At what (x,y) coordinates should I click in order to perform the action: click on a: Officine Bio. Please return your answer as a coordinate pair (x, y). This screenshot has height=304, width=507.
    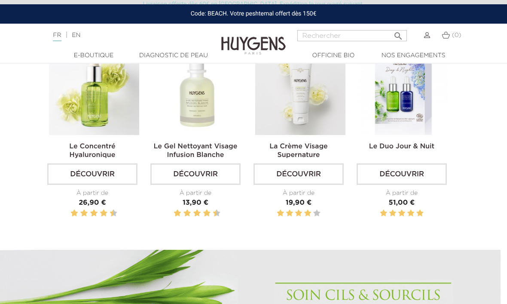
    Looking at the image, I should click on (333, 55).